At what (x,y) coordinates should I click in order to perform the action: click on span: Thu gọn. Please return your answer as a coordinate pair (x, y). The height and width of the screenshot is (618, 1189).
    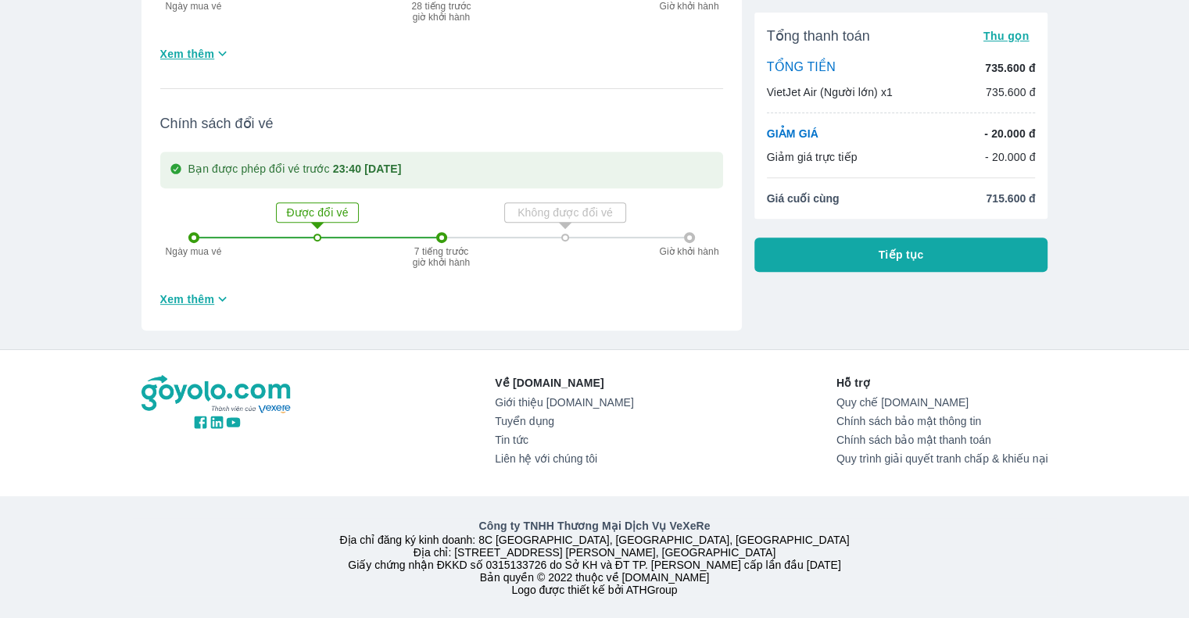
    Looking at the image, I should click on (1006, 36).